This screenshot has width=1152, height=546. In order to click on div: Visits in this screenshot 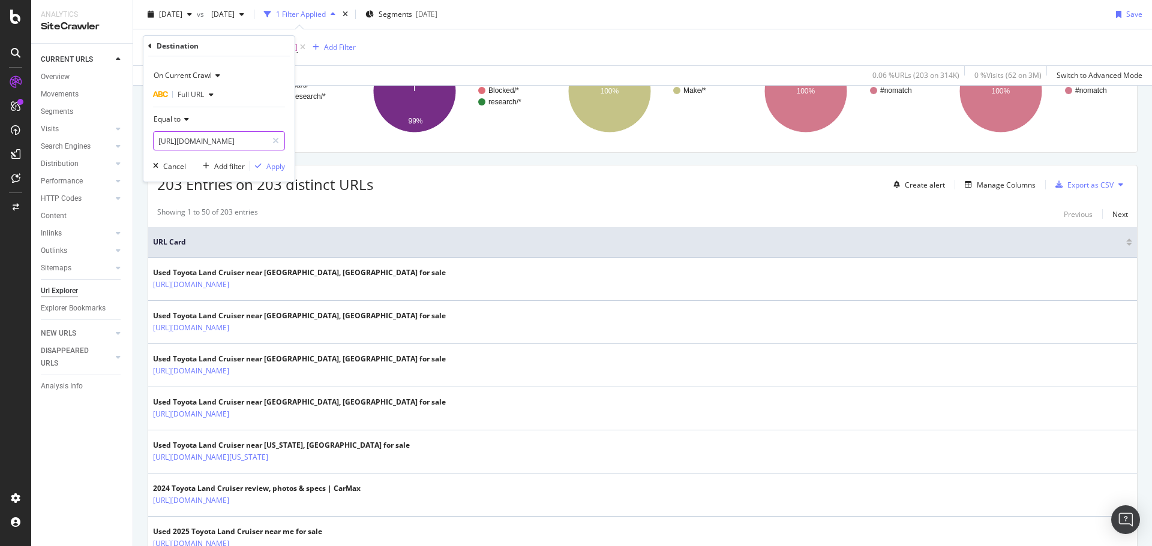, I will do `click(50, 129)`.